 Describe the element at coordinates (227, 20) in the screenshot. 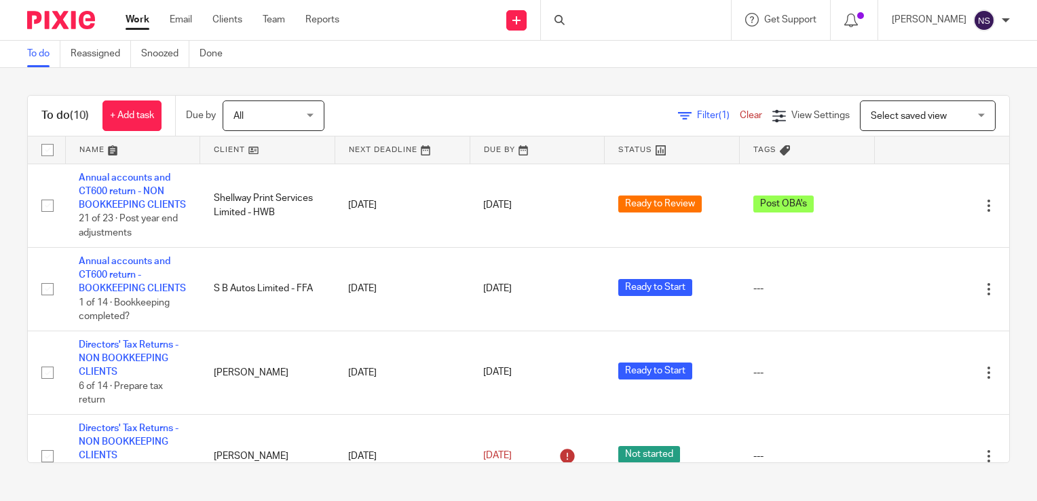

I see `a: Clients` at that location.